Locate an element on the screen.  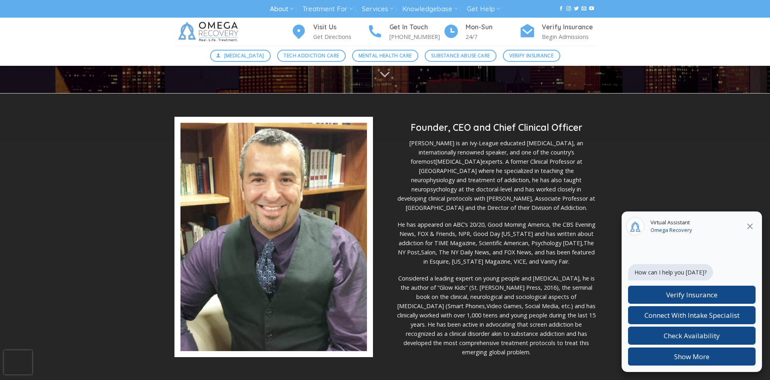
a: Get Help is located at coordinates (484, 9).